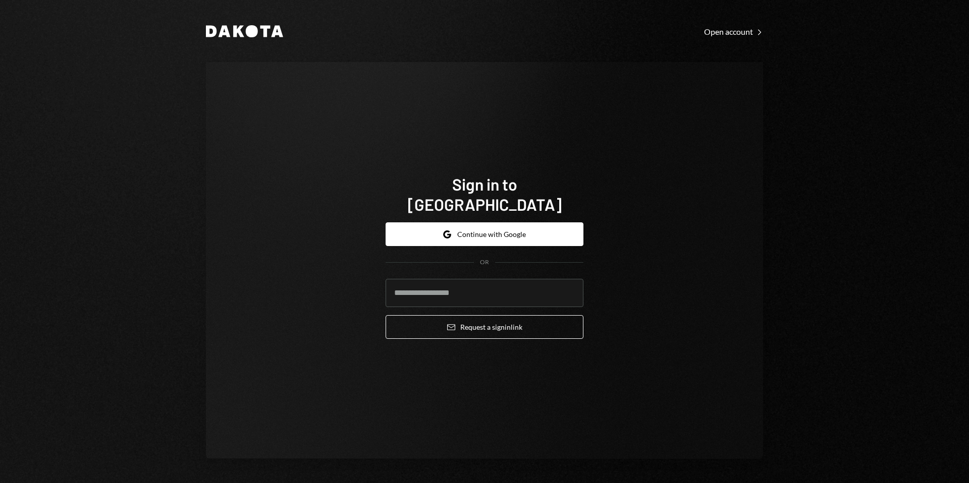  What do you see at coordinates (484, 234) in the screenshot?
I see `button: Continue with Google` at bounding box center [484, 234].